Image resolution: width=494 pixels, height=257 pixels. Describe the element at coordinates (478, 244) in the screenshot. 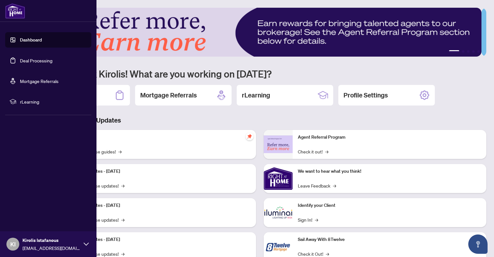

I see `button: Open asap` at that location.